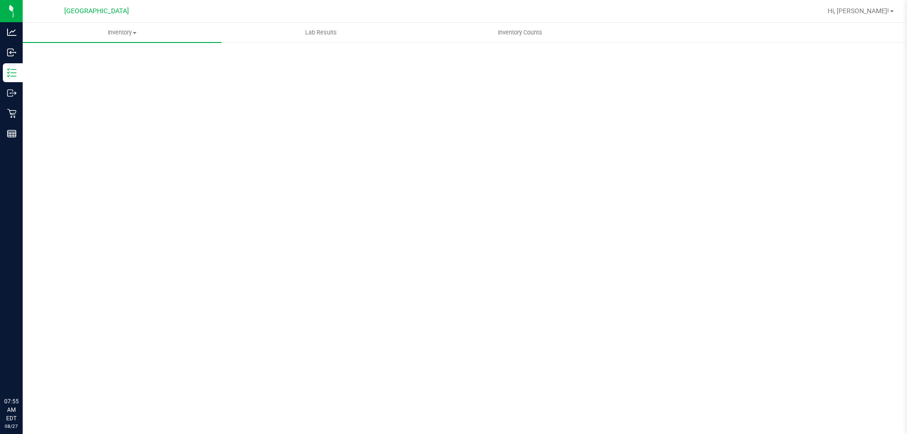 This screenshot has height=434, width=907. Describe the element at coordinates (12, 113) in the screenshot. I see `inline-svg: Retail` at that location.